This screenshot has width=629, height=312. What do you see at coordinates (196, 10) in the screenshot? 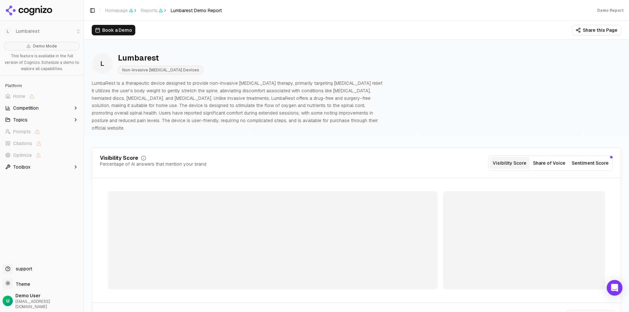
I see `span: Lumbarest Demo Report` at bounding box center [196, 10].